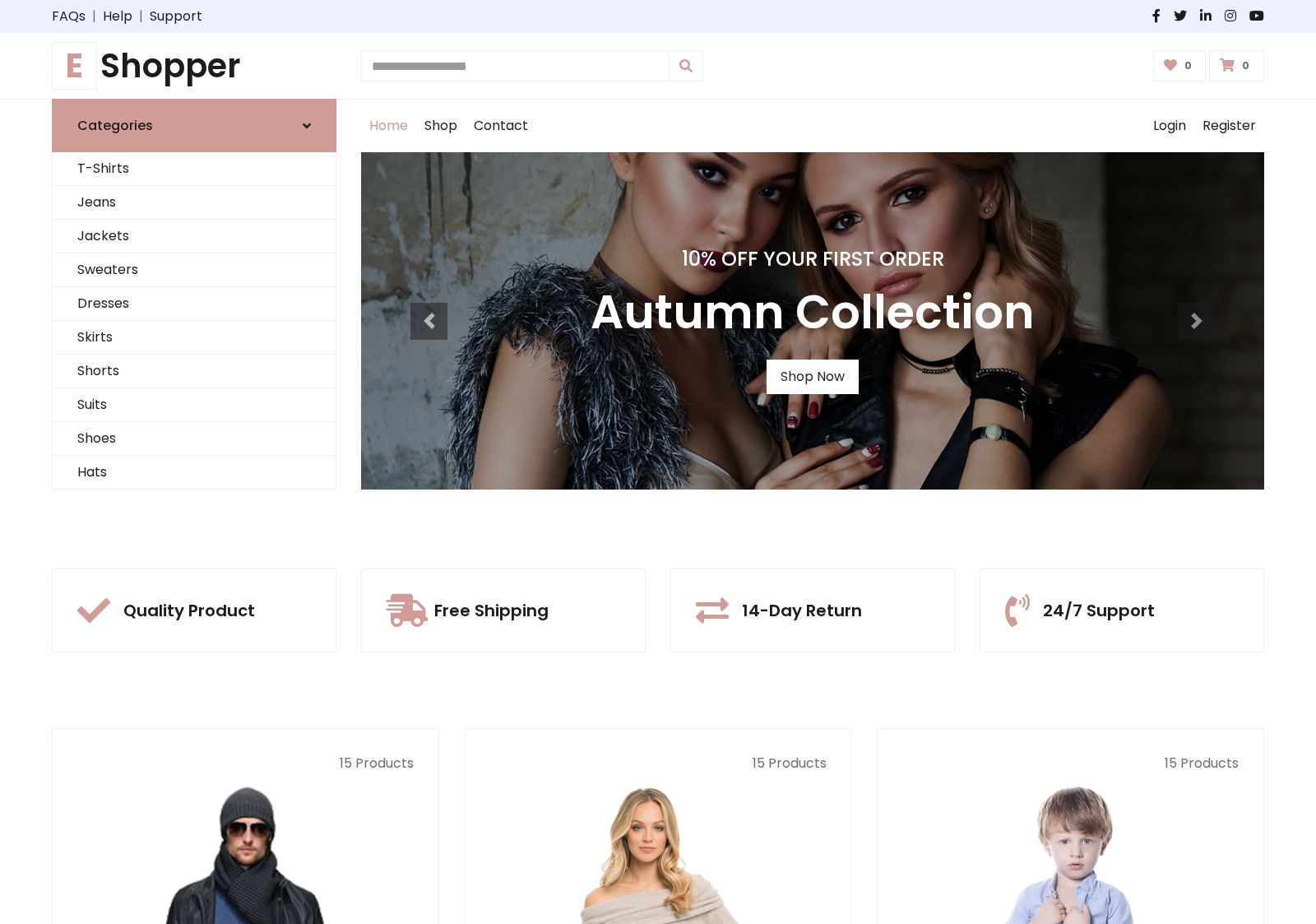 This screenshot has height=924, width=1316. What do you see at coordinates (74, 66) in the screenshot?
I see `span: E` at bounding box center [74, 66].